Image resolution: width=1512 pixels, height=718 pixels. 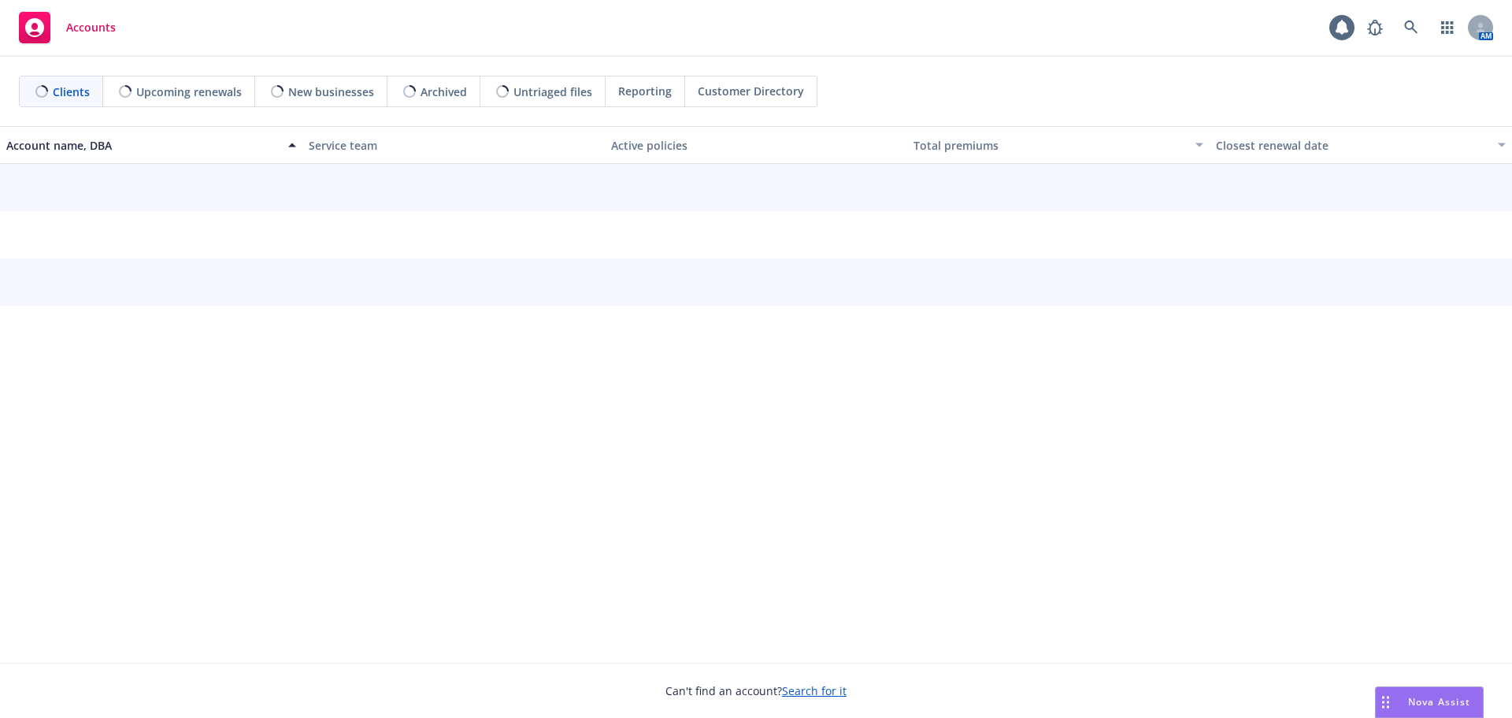 I want to click on span: Clients, so click(x=71, y=91).